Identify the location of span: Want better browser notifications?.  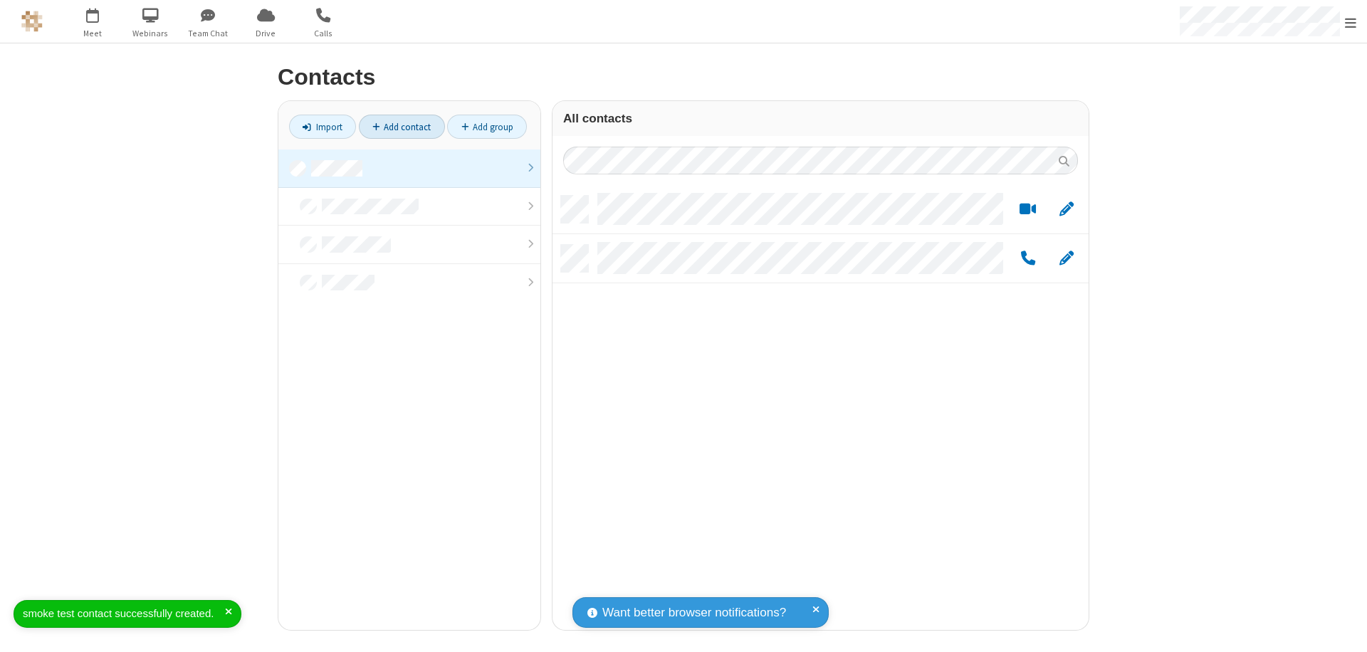
(694, 613).